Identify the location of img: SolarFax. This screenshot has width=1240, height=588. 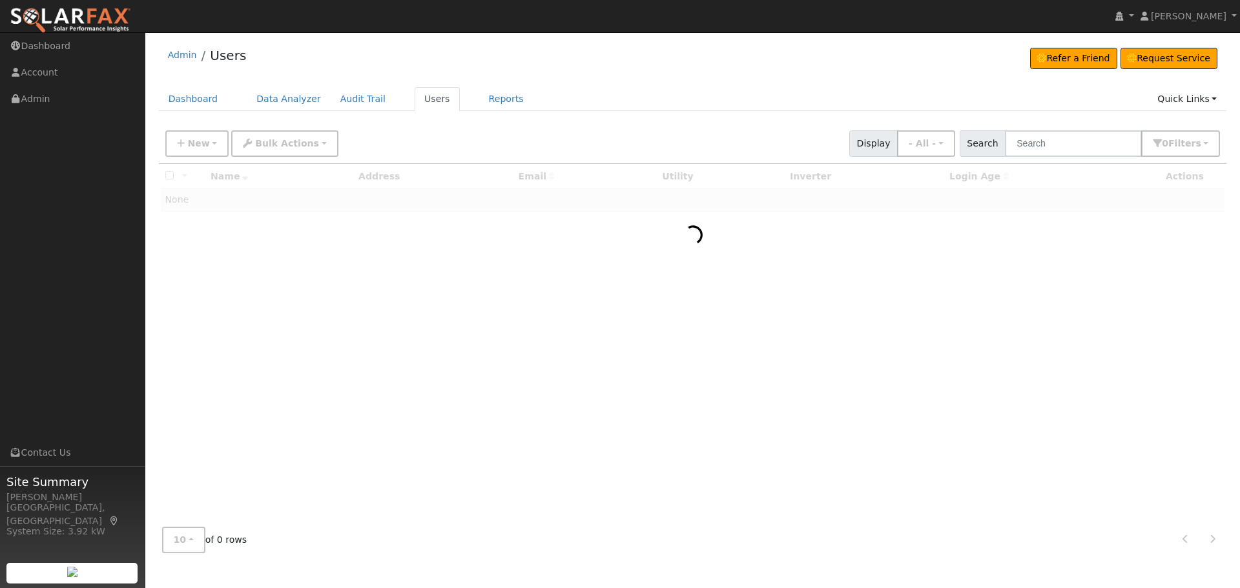
(70, 21).